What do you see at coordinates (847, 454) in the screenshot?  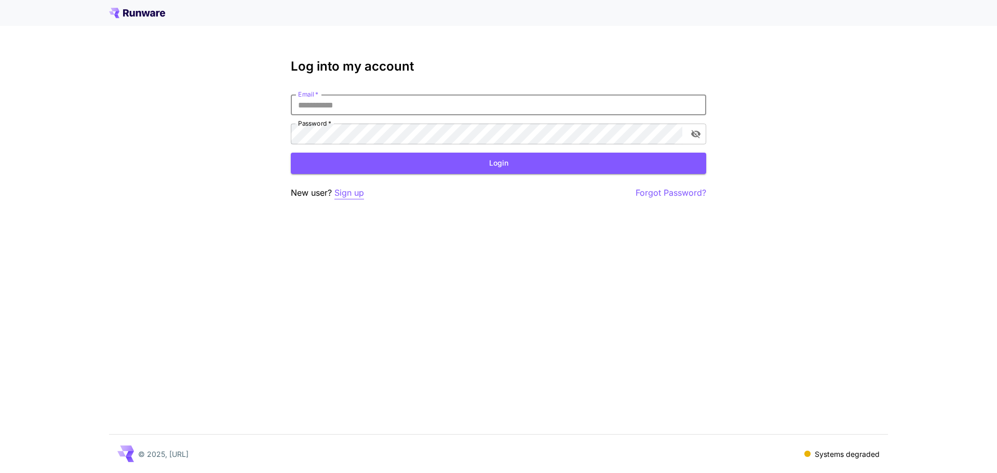 I see `p: Systems degraded` at bounding box center [847, 454].